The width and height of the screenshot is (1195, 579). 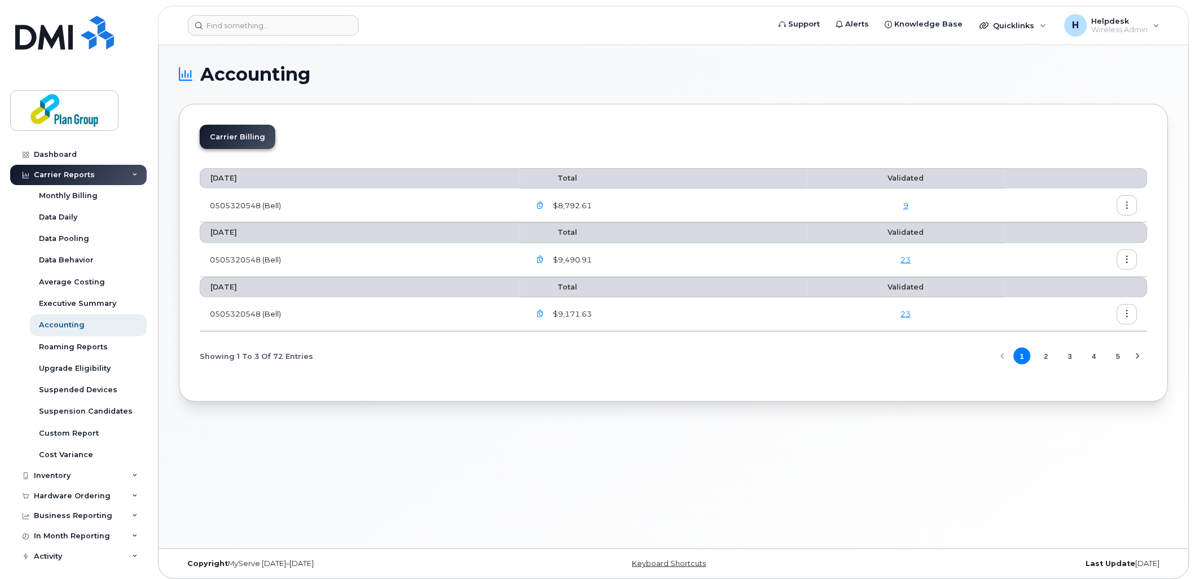 I want to click on button: Next Page, so click(x=1138, y=356).